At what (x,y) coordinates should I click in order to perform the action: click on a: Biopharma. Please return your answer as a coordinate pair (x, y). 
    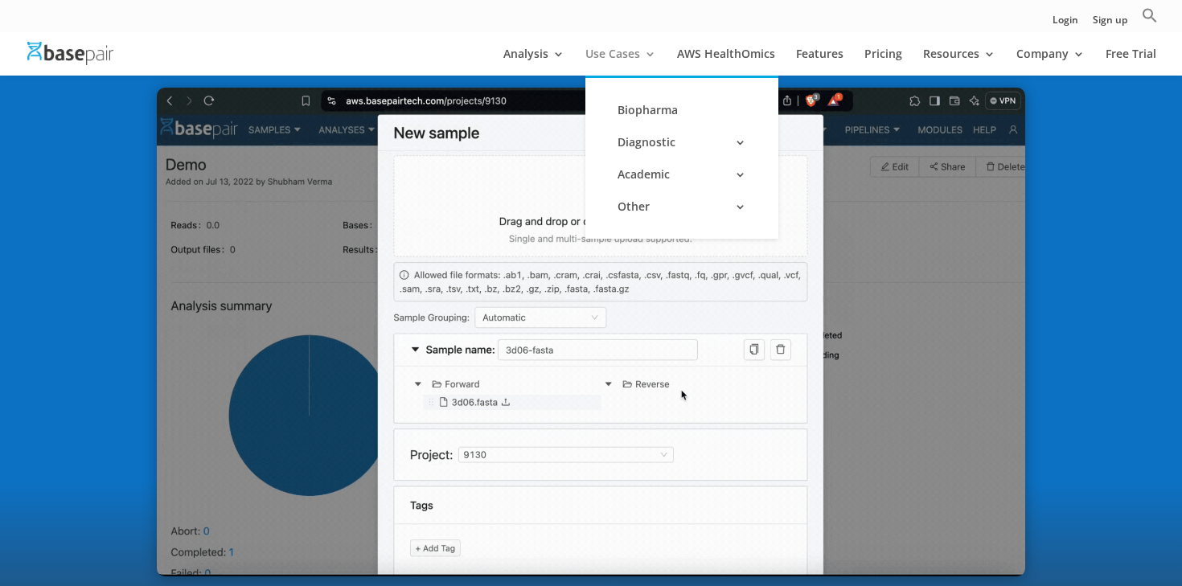
    Looking at the image, I should click on (682, 110).